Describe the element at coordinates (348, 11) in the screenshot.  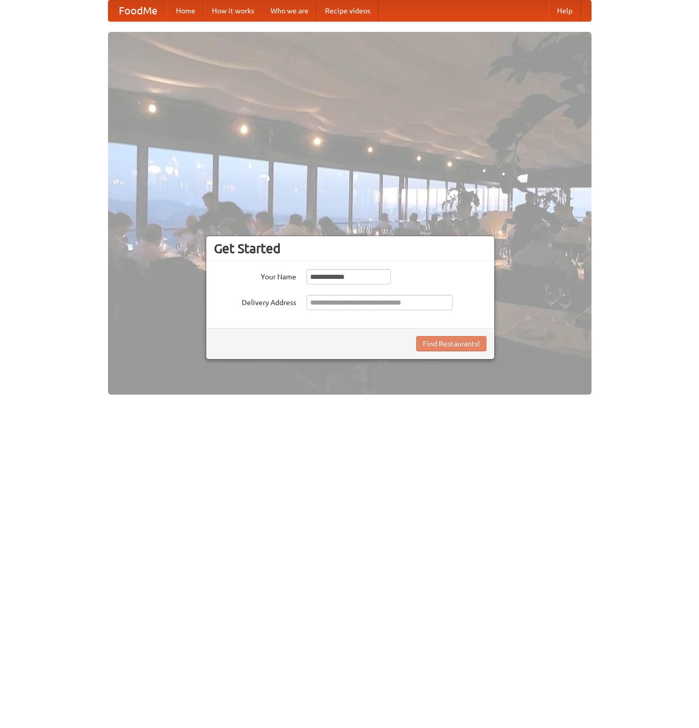
I see `a: Recipe videos` at that location.